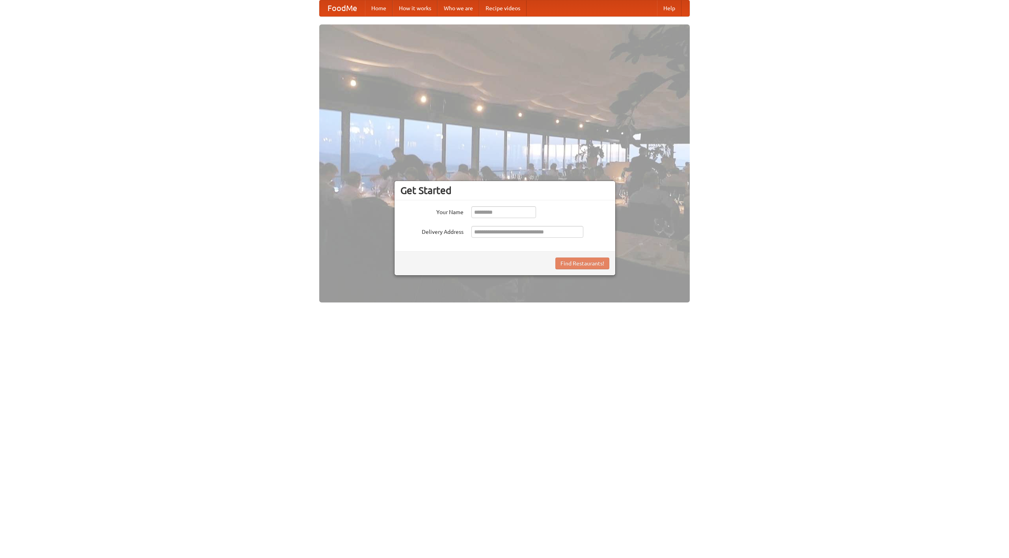 The image size is (1009, 558). I want to click on a: FoodMe, so click(342, 8).